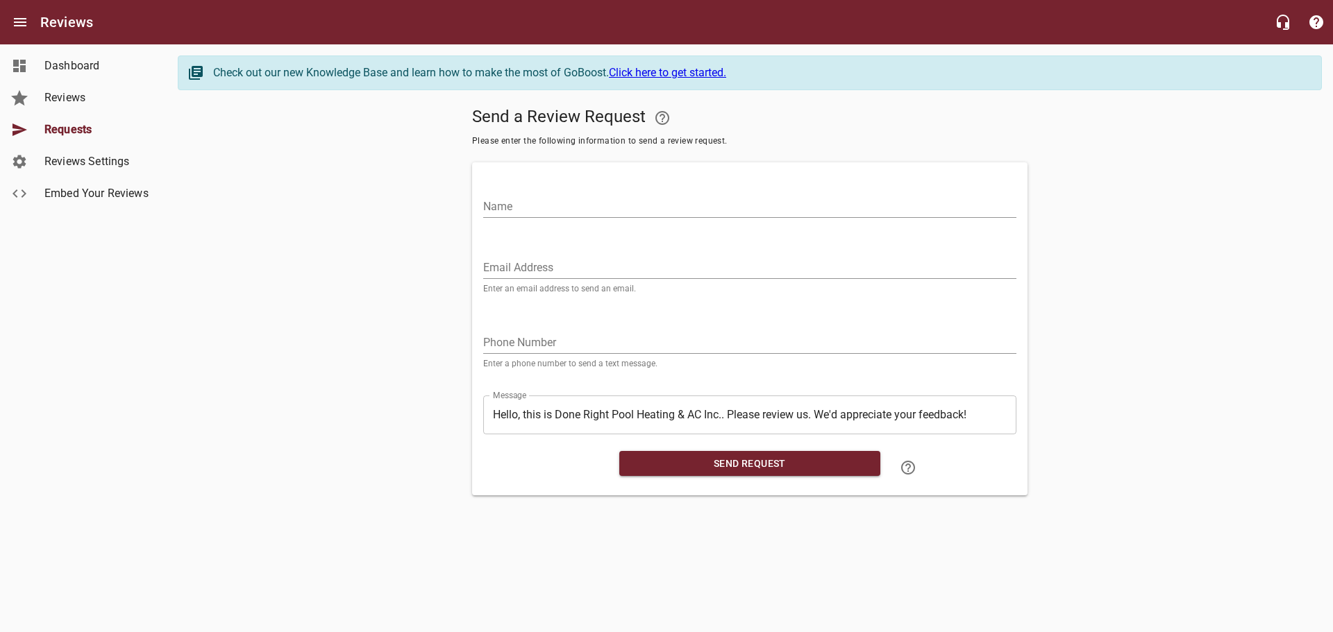 The width and height of the screenshot is (1333, 632). I want to click on span: Dashboard, so click(97, 66).